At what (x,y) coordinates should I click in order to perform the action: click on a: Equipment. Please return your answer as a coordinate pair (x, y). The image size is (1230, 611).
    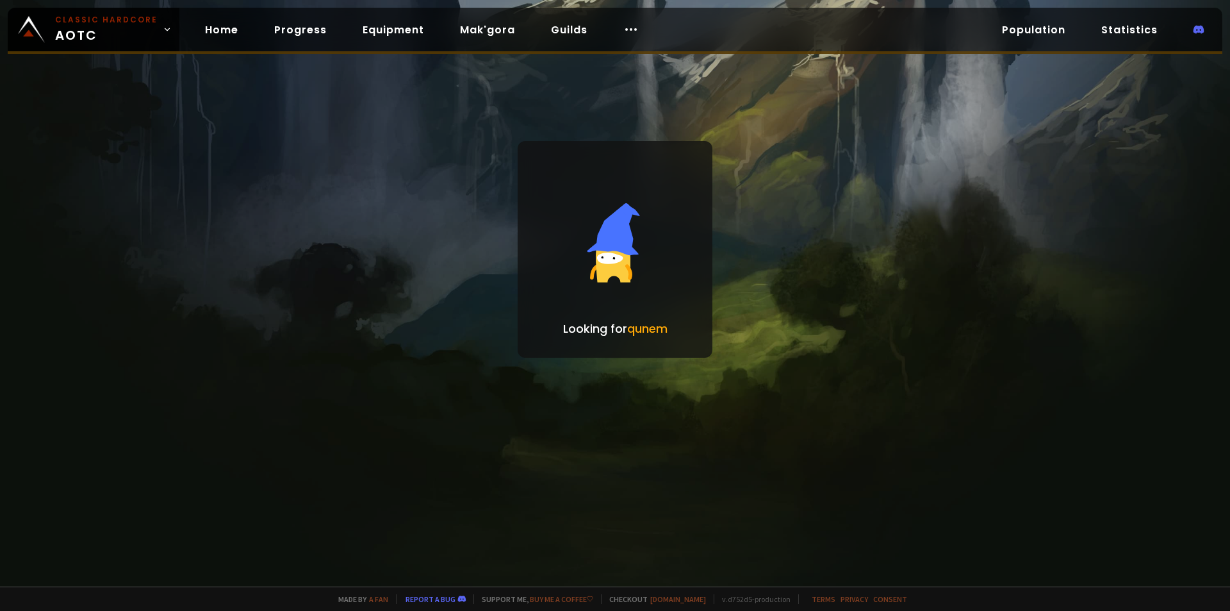
    Looking at the image, I should click on (393, 29).